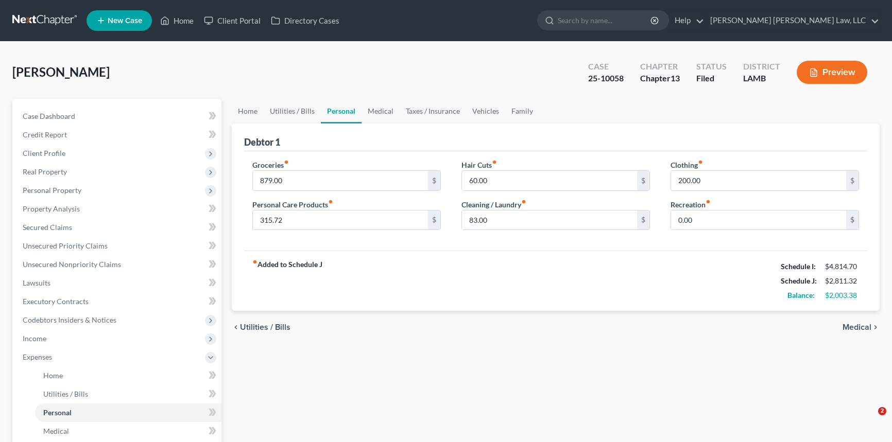 Image resolution: width=892 pixels, height=442 pixels. What do you see at coordinates (832, 72) in the screenshot?
I see `button: Preview` at bounding box center [832, 72].